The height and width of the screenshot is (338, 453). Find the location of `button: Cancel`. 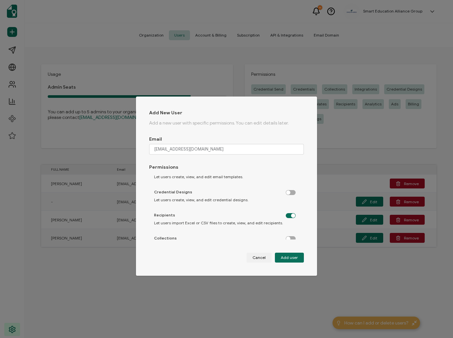

button: Cancel is located at coordinates (259, 258).